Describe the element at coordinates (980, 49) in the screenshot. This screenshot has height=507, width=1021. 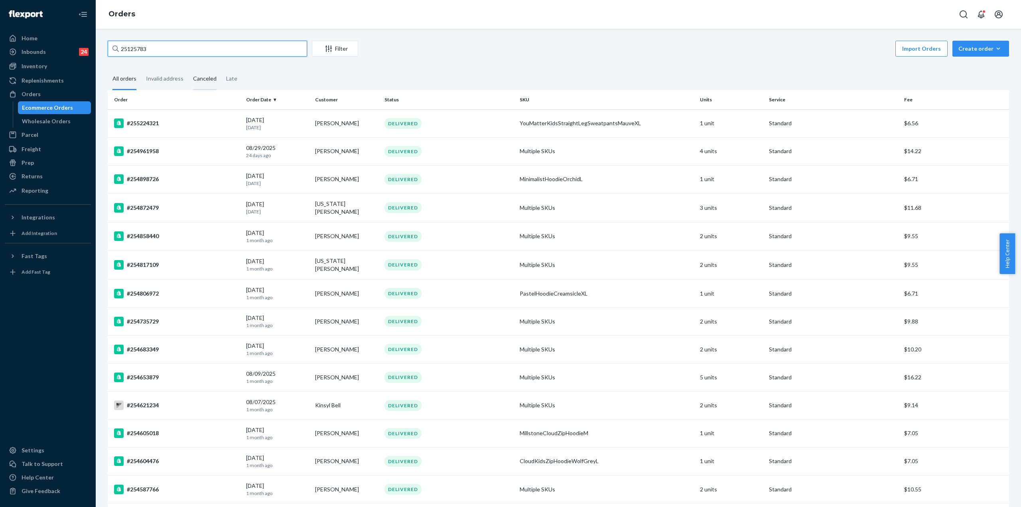
I see `div: Create order` at that location.